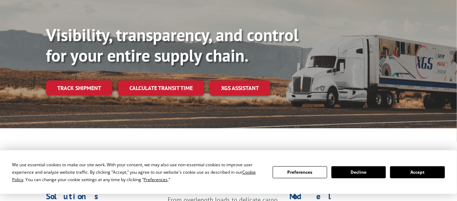 The image size is (457, 201). I want to click on button: Accept, so click(418, 172).